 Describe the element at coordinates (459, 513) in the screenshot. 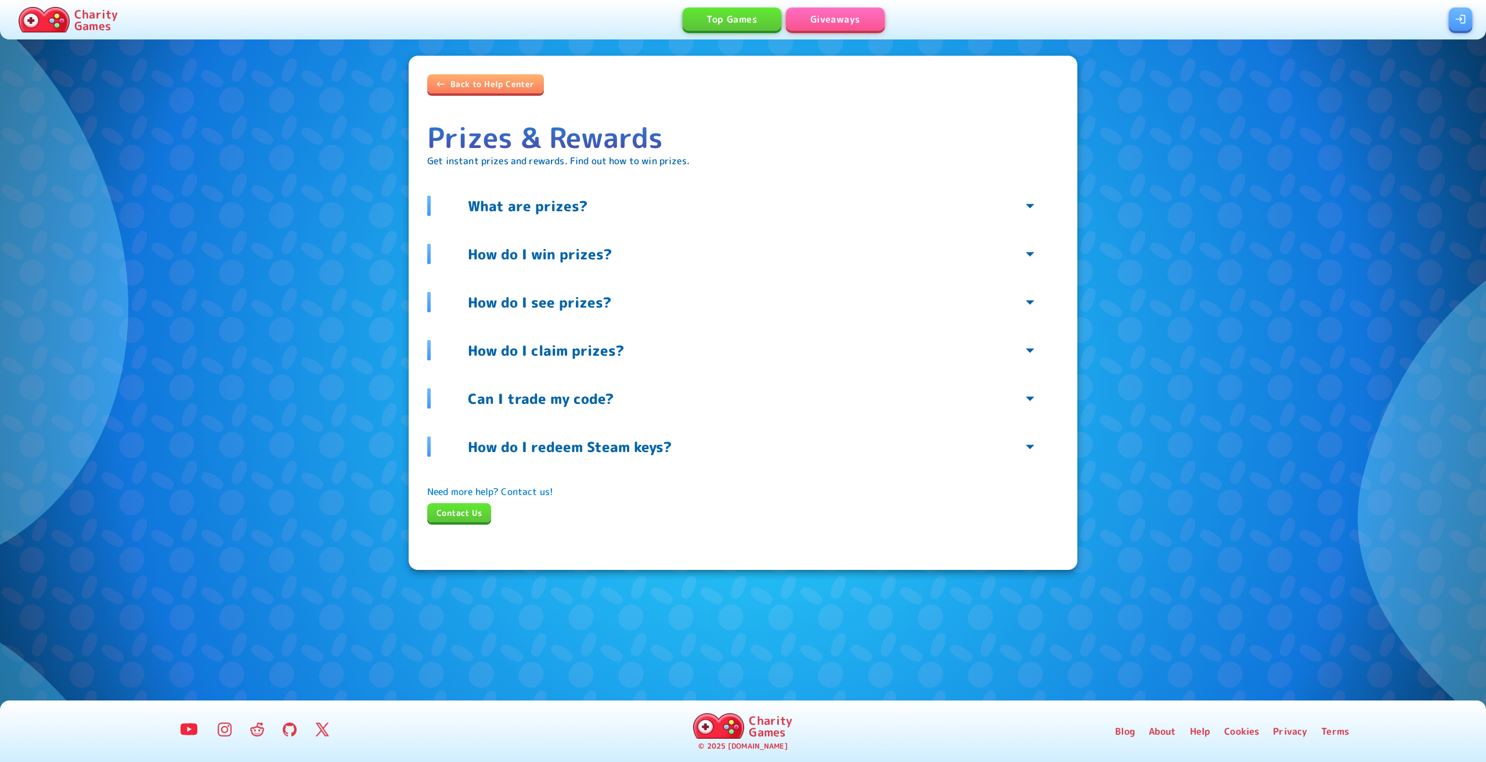

I see `a: Contact Us` at that location.